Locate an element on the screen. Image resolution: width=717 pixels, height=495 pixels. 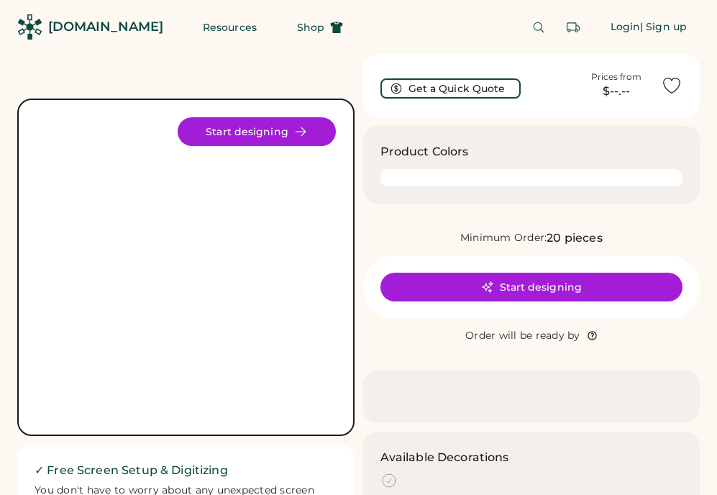
h3: Product Colors is located at coordinates (424, 152).